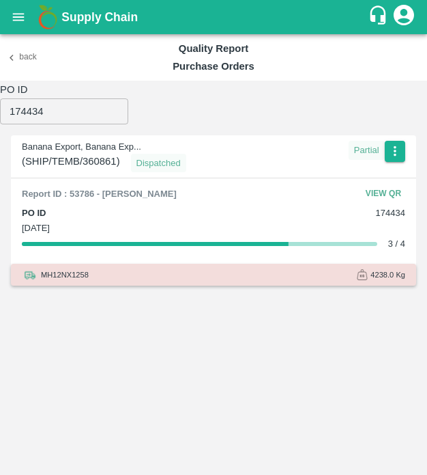 This screenshot has height=475, width=427. What do you see at coordinates (33, 213) in the screenshot?
I see `p: PO ID` at bounding box center [33, 213].